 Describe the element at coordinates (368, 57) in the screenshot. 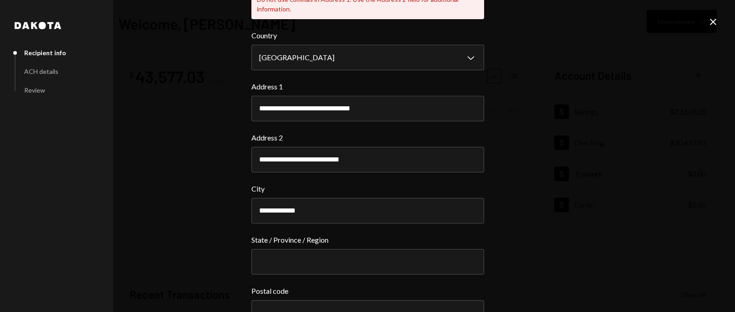

I see `button: Country` at that location.